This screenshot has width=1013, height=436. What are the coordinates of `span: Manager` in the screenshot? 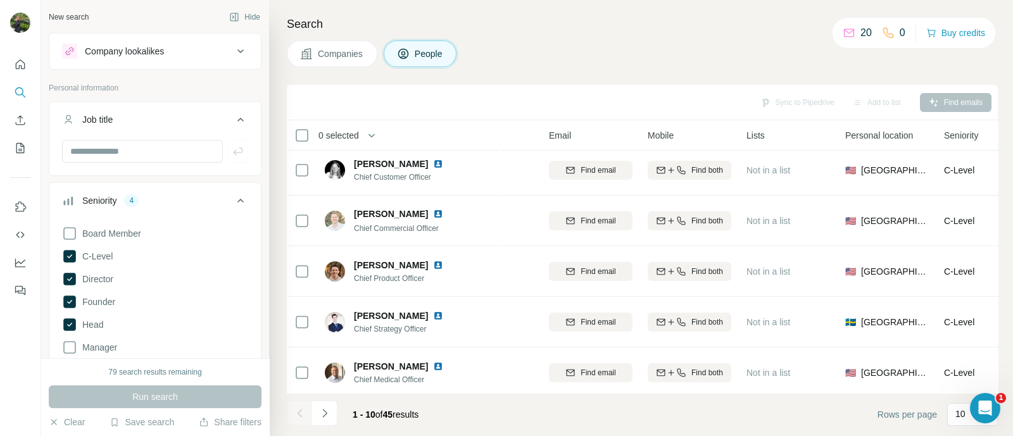 It's located at (97, 348).